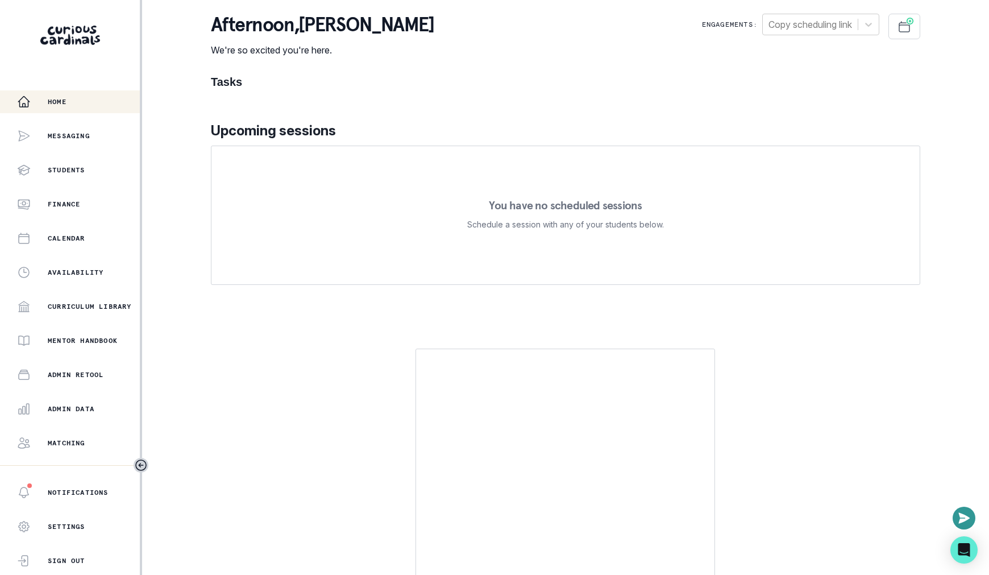 The height and width of the screenshot is (575, 989). I want to click on img: Curious Cardinals Logo, so click(70, 35).